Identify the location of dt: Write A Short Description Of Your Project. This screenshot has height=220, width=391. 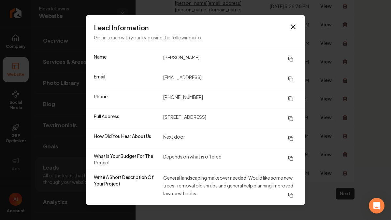
(126, 188).